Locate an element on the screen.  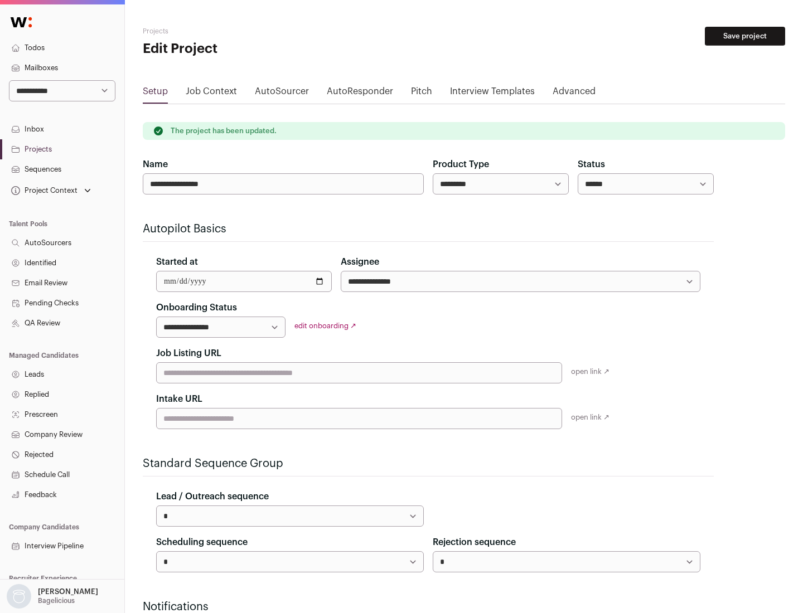
img: Wellfound is located at coordinates (21, 22).